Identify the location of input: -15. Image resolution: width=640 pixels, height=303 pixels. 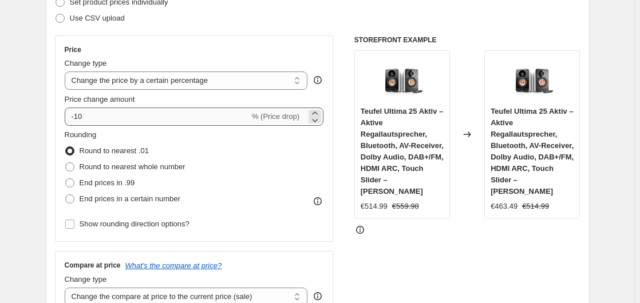
(157, 117).